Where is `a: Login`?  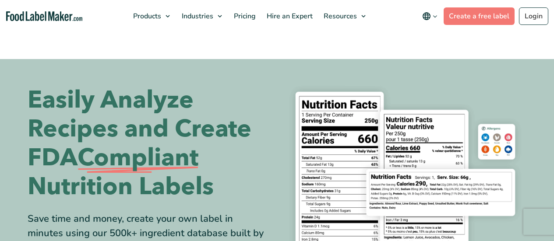 a: Login is located at coordinates (533, 16).